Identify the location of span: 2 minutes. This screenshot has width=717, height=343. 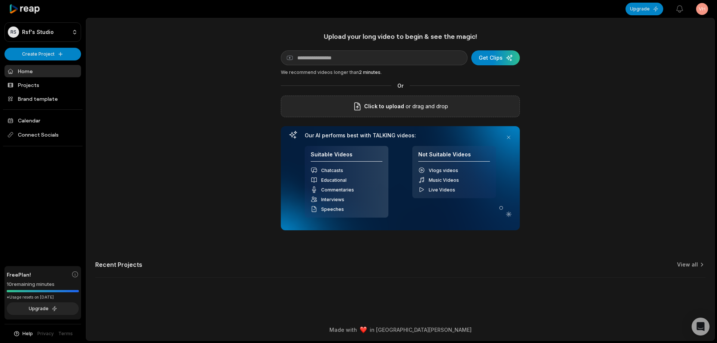
(370, 72).